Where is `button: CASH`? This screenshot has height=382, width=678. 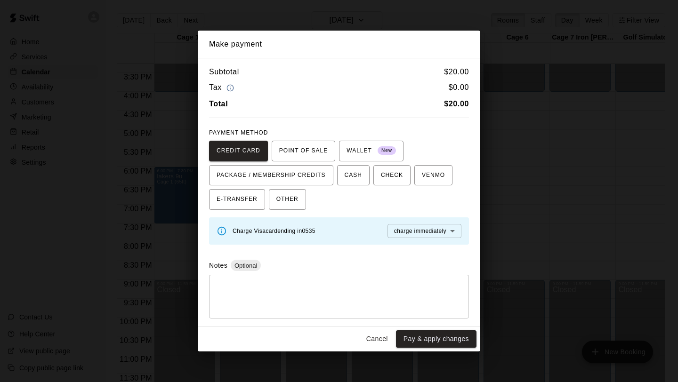 button: CASH is located at coordinates (353, 176).